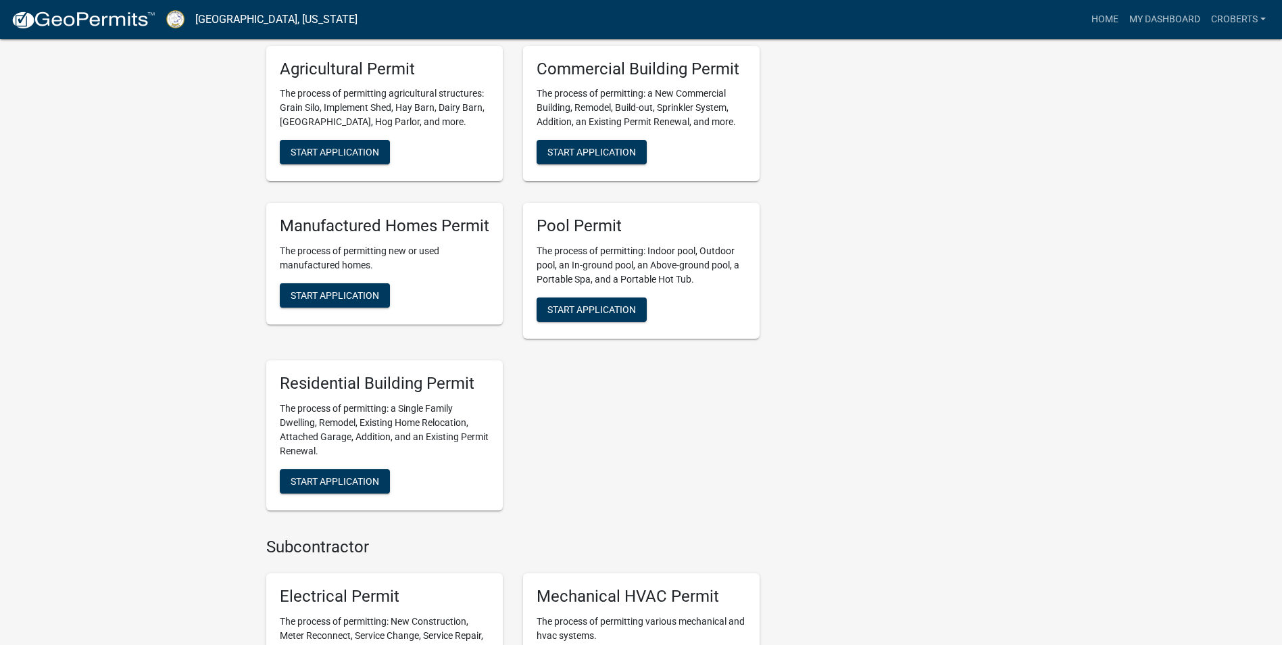 The height and width of the screenshot is (645, 1282). Describe the element at coordinates (385, 107) in the screenshot. I see `p: The process of permitting agricultural structures: Grain Silo, Implement Shed, Hay Barn, Dairy Ba...` at that location.